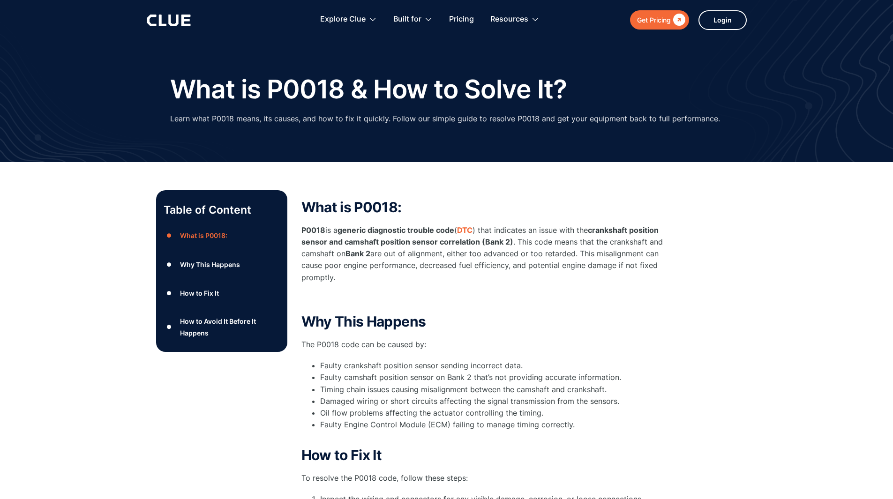 This screenshot has height=499, width=893. Describe the element at coordinates (465, 230) in the screenshot. I see `strong: DTC` at that location.